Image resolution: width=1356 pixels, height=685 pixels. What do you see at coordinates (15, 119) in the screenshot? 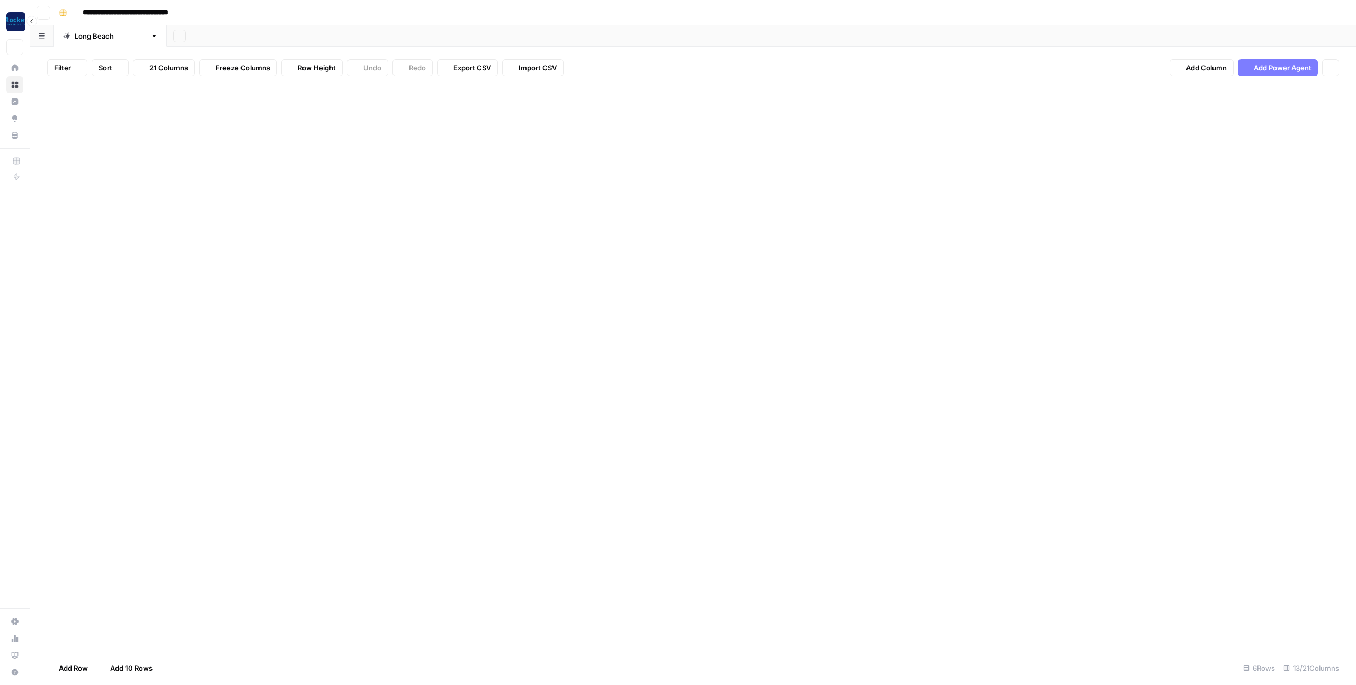
I see `a: Opportunities` at bounding box center [15, 119].